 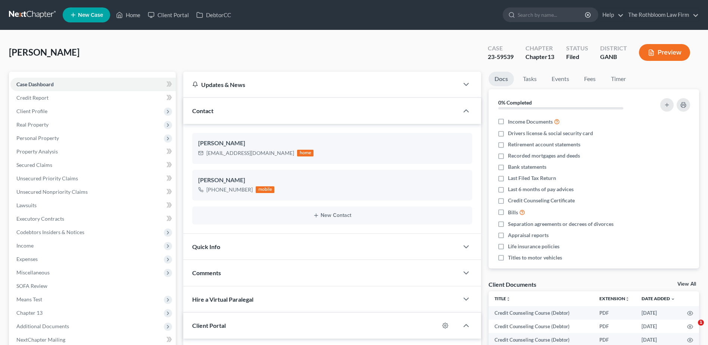 What do you see at coordinates (50, 232) in the screenshot?
I see `span: Codebtors Insiders & Notices` at bounding box center [50, 232].